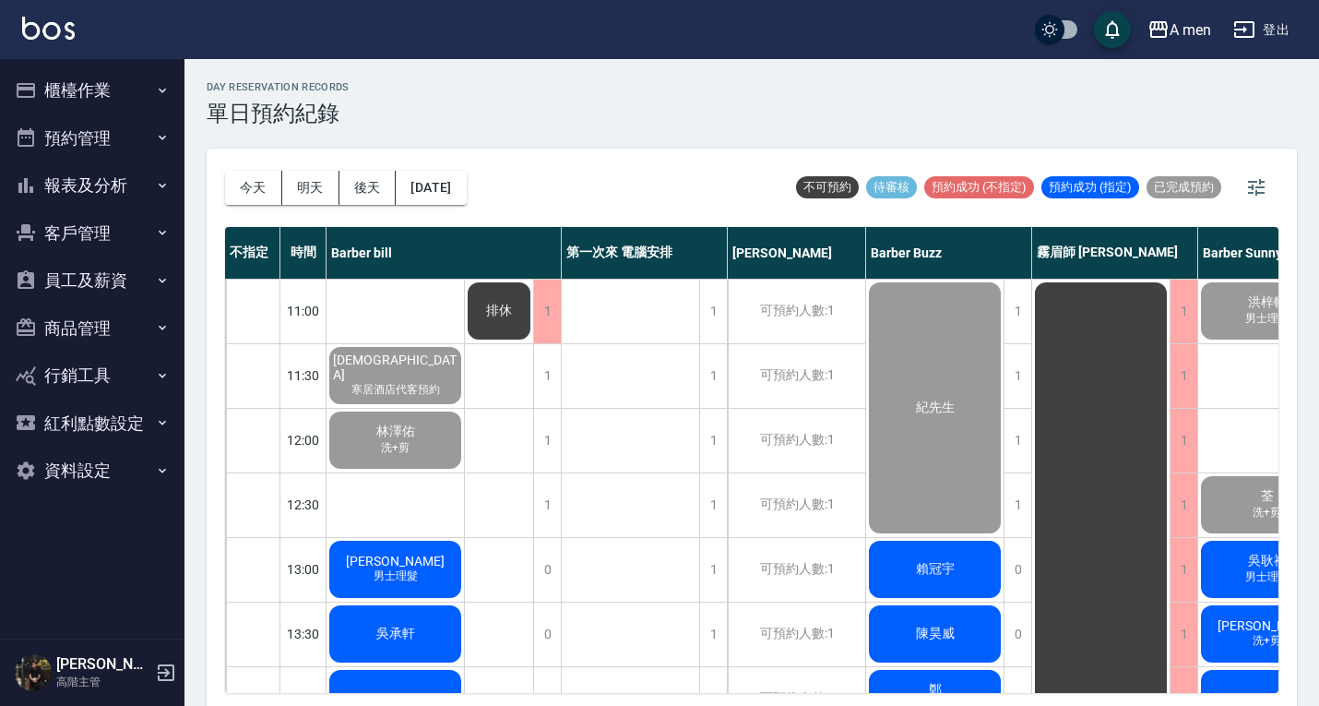  What do you see at coordinates (1268, 561) in the screenshot?
I see `span: 吳耿禎` at bounding box center [1268, 561].